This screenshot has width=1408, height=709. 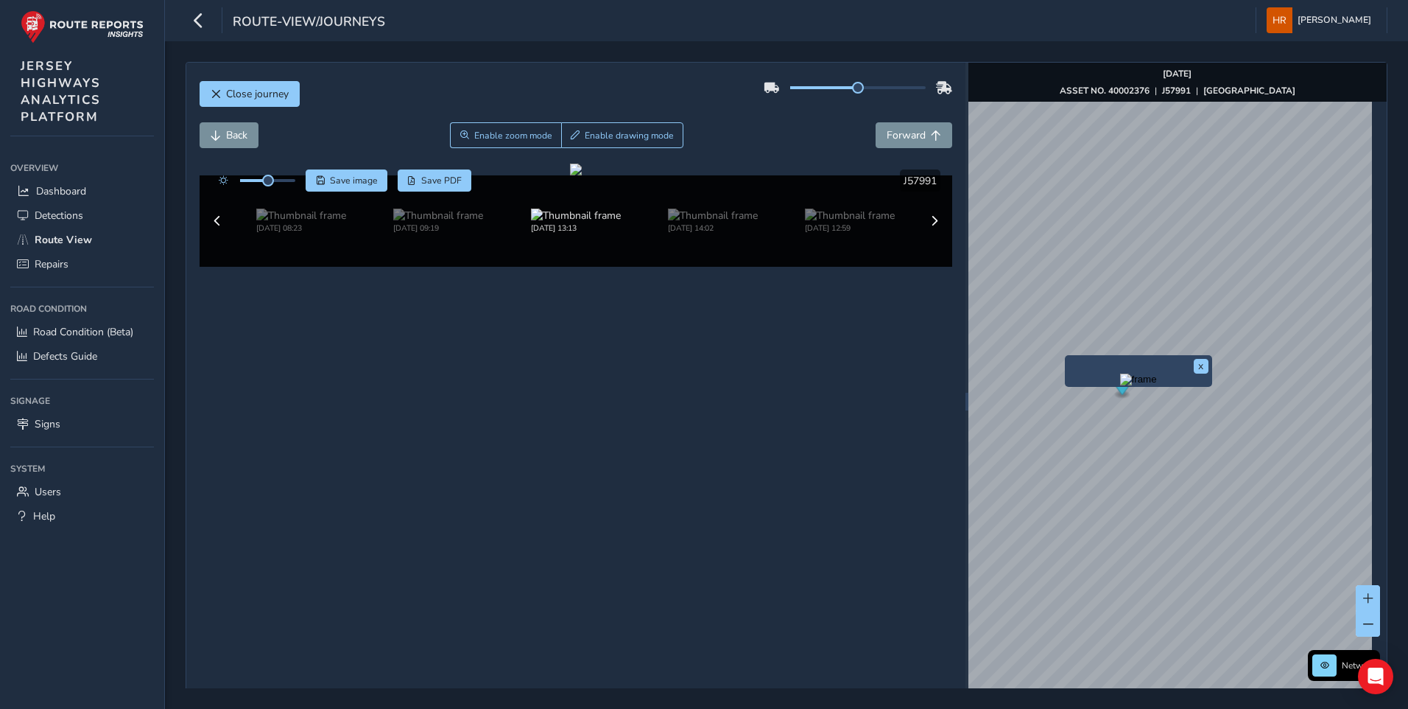 I want to click on button: Preview frame, so click(x=1139, y=378).